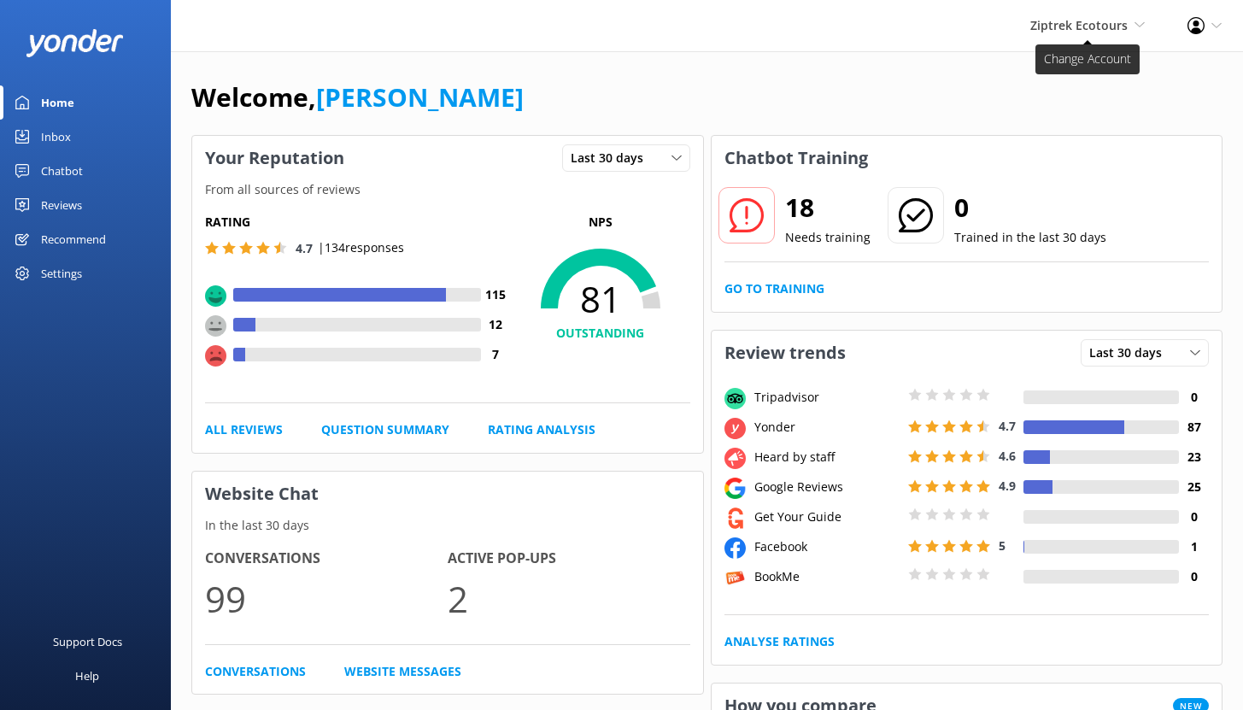 This screenshot has height=710, width=1243. What do you see at coordinates (827, 237) in the screenshot?
I see `p: Needs training` at bounding box center [827, 237].